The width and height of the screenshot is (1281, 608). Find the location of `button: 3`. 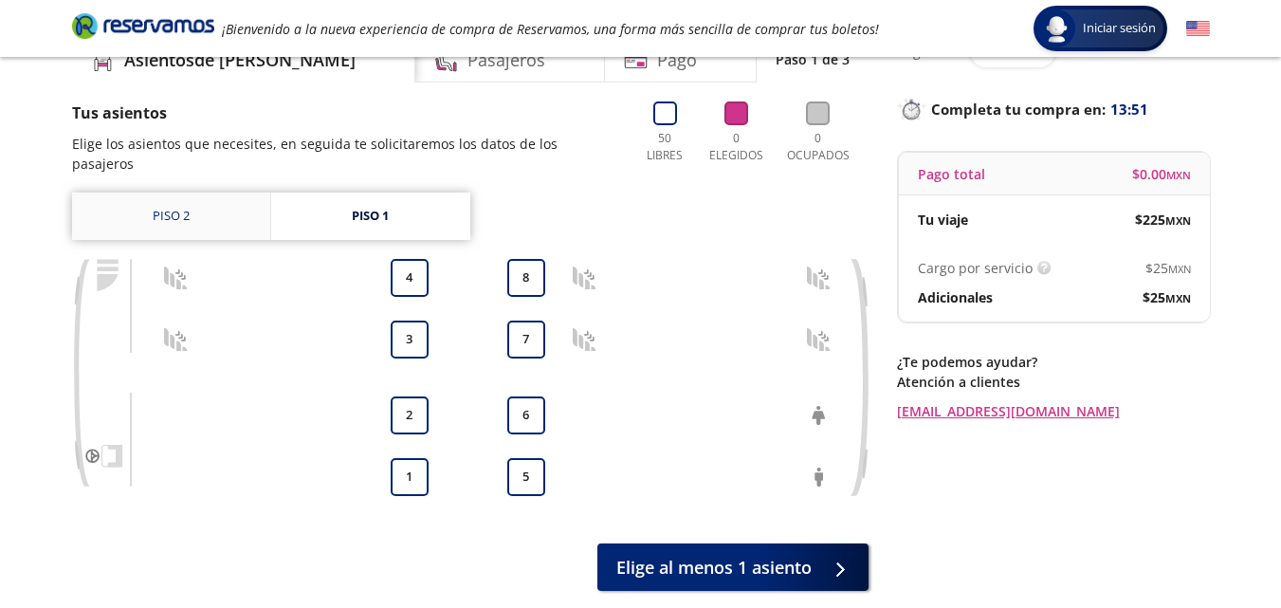

button: 3 is located at coordinates (410, 340).